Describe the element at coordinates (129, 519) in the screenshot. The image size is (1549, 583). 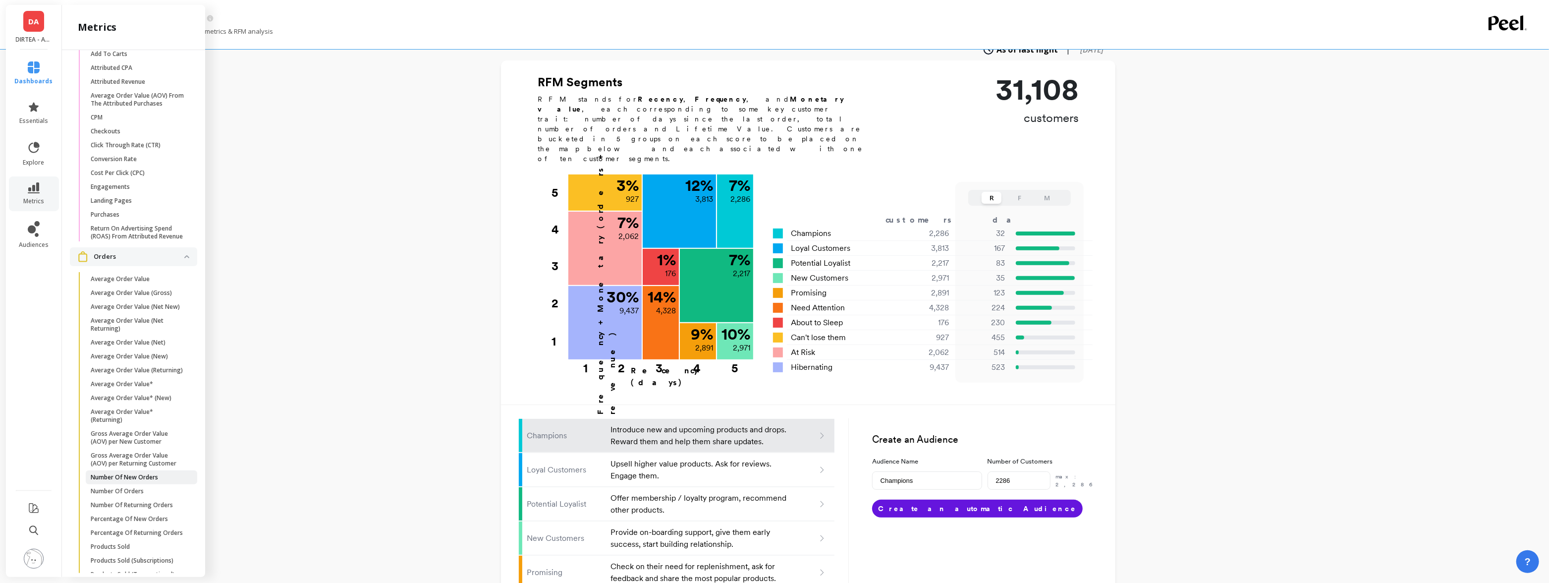
I see `p: Percentage Of New Orders` at that location.